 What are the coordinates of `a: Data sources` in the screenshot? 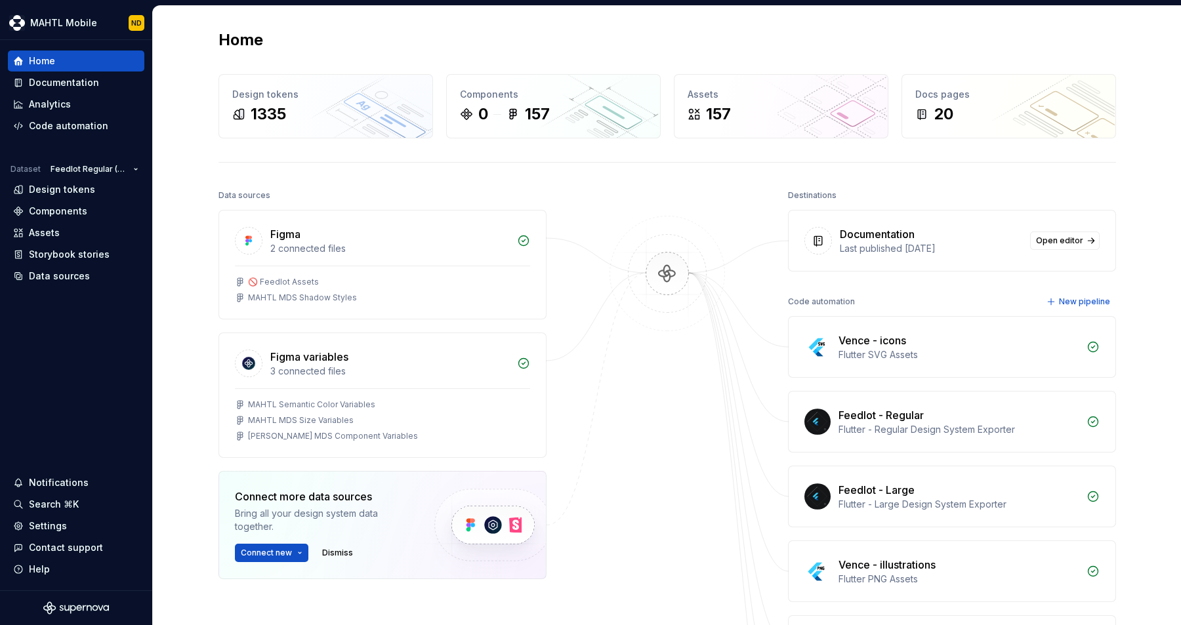 It's located at (76, 276).